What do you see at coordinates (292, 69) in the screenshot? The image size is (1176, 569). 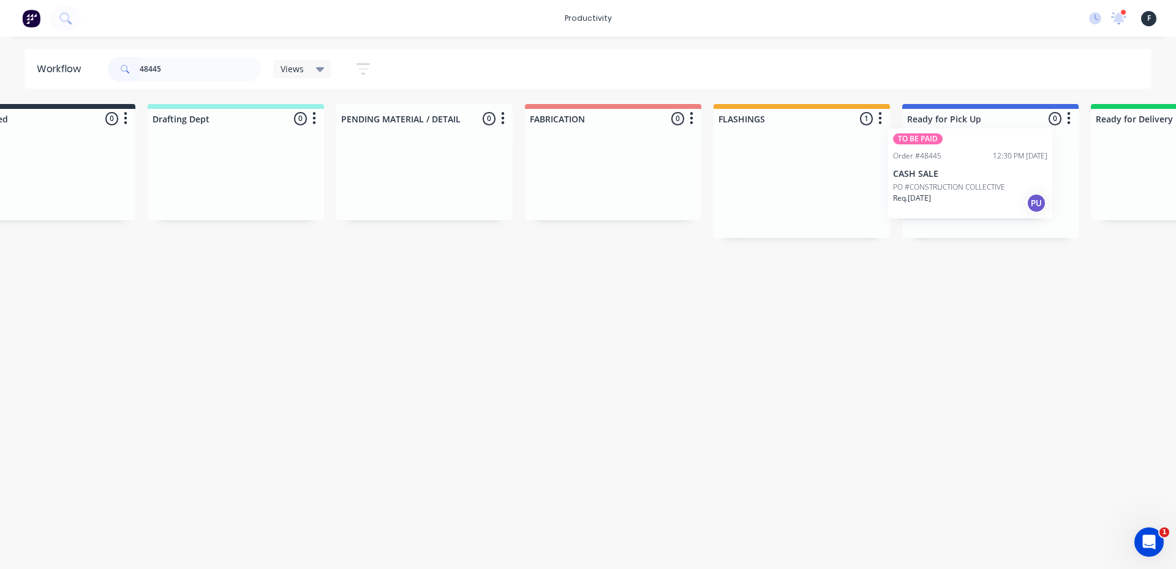 I see `span: Views` at bounding box center [292, 69].